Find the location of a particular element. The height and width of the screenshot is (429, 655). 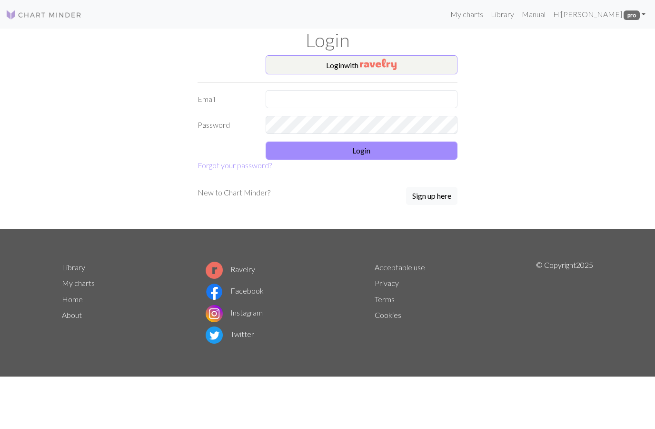

img: Ravelry logo is located at coordinates (214, 270).